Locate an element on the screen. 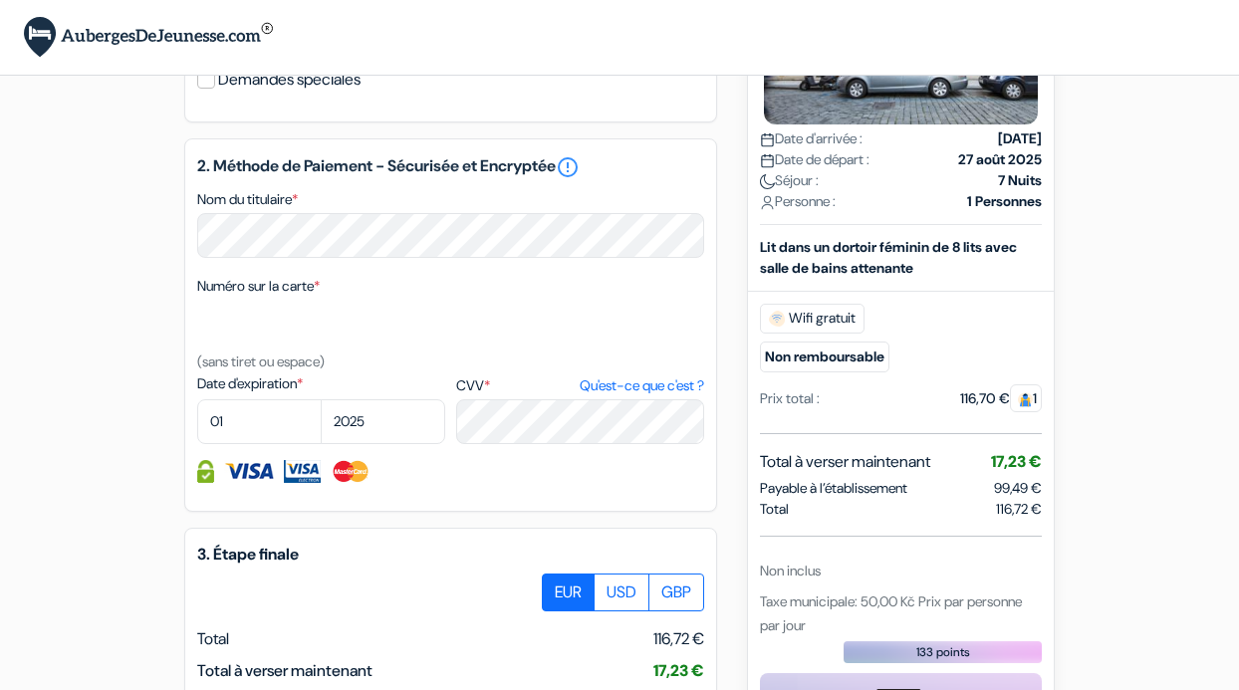 This screenshot has height=690, width=1239. span: Personne : is located at coordinates (798, 200).